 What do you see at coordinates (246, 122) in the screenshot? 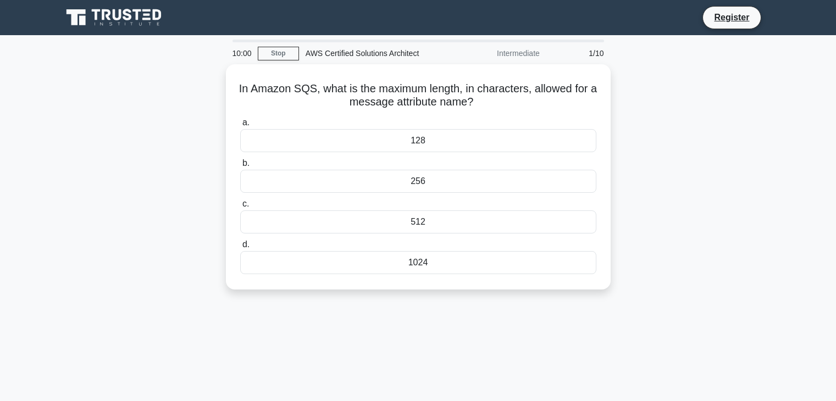
I see `span: a.` at bounding box center [246, 122].